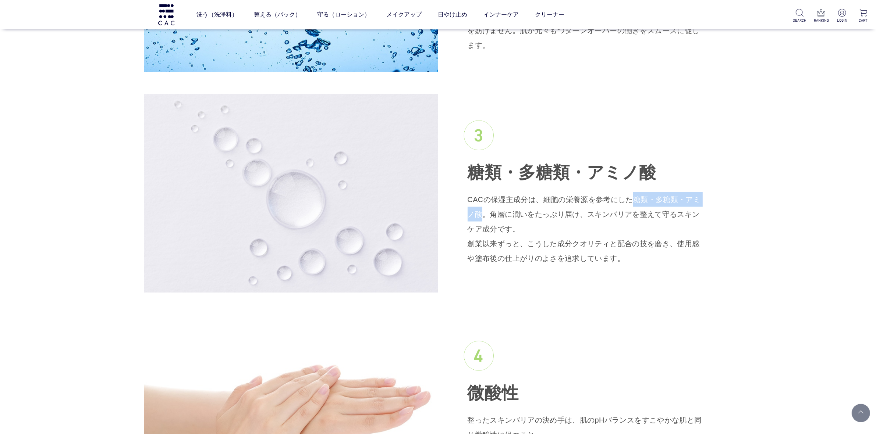  What do you see at coordinates (820, 16) in the screenshot?
I see `a: RANKING` at bounding box center [820, 16].